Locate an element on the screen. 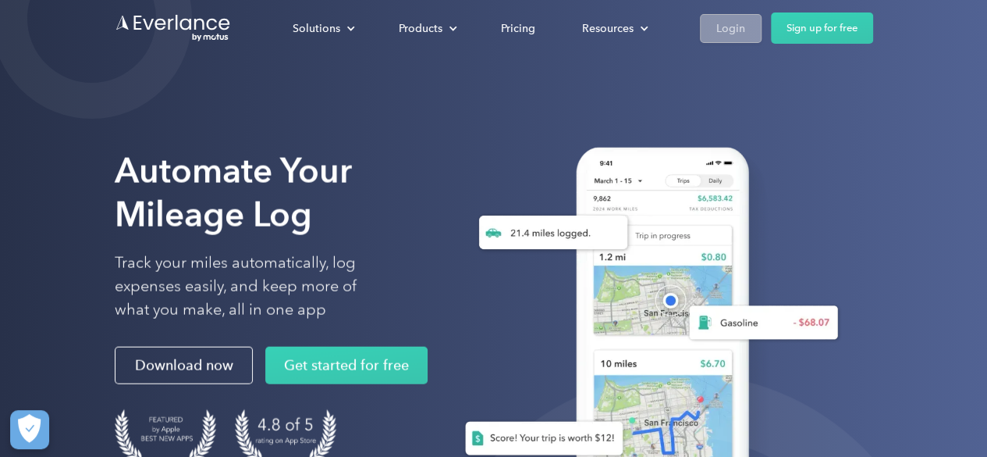  button: Cookies Settings is located at coordinates (30, 429).